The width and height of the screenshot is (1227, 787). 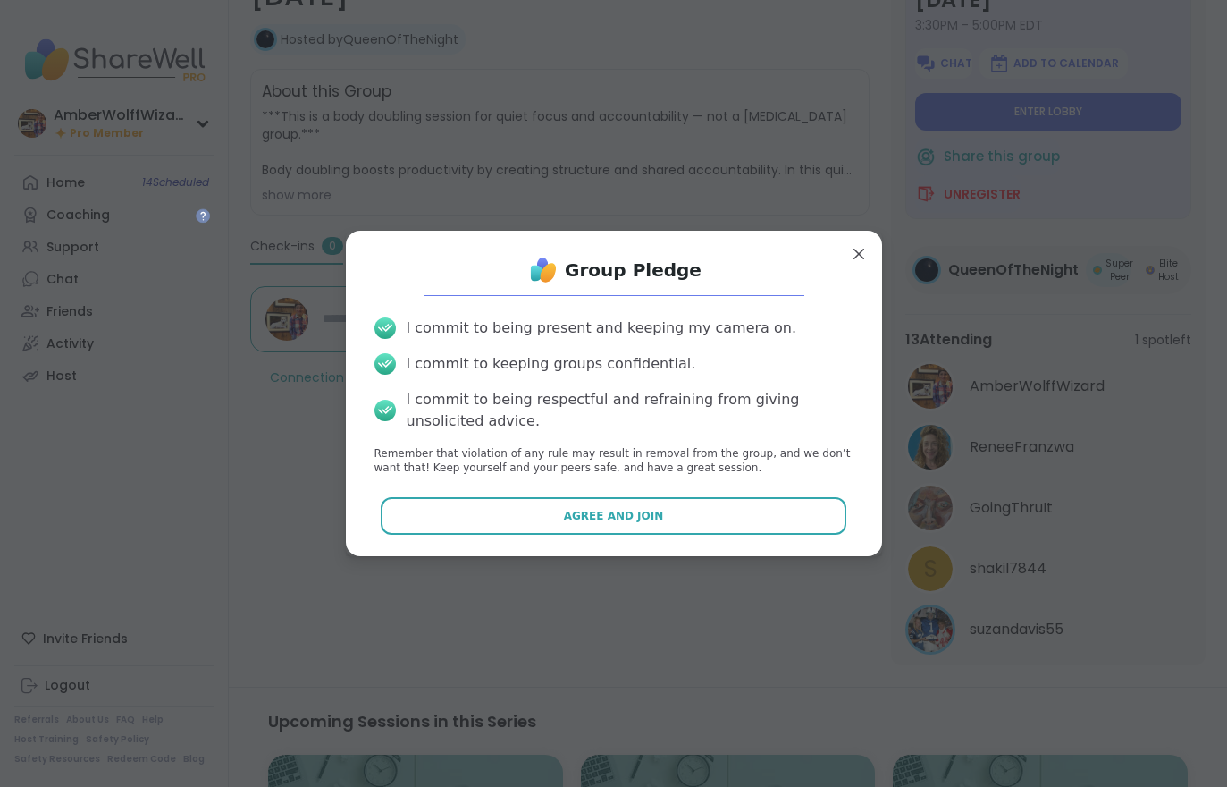 I want to click on span: Agree and Join, so click(x=614, y=516).